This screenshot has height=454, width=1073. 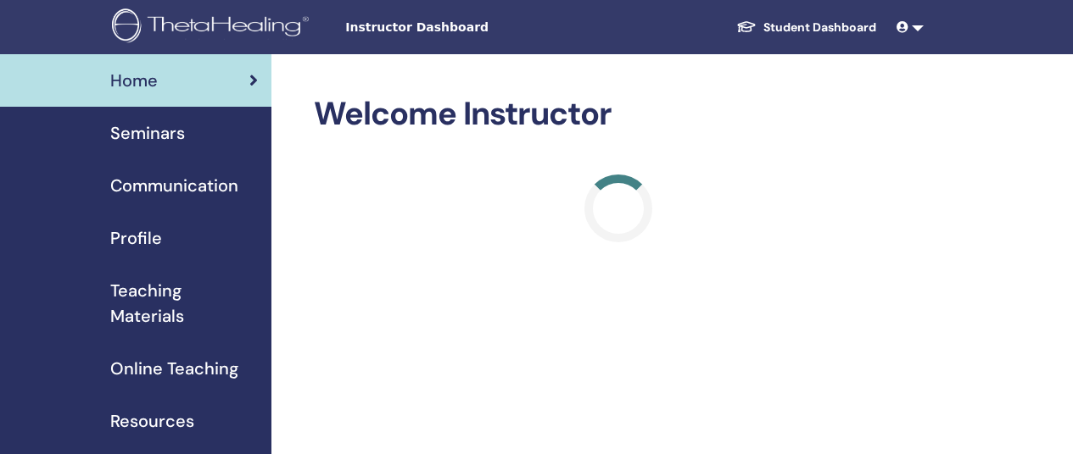 I want to click on span: Seminars, so click(x=148, y=133).